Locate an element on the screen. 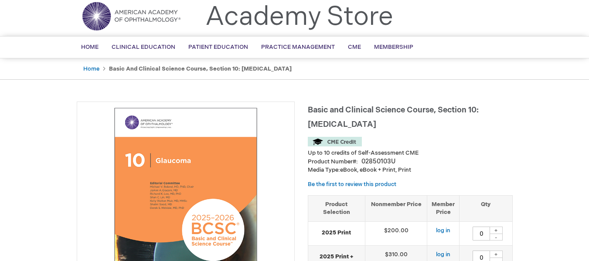  span: CME is located at coordinates (354, 47).